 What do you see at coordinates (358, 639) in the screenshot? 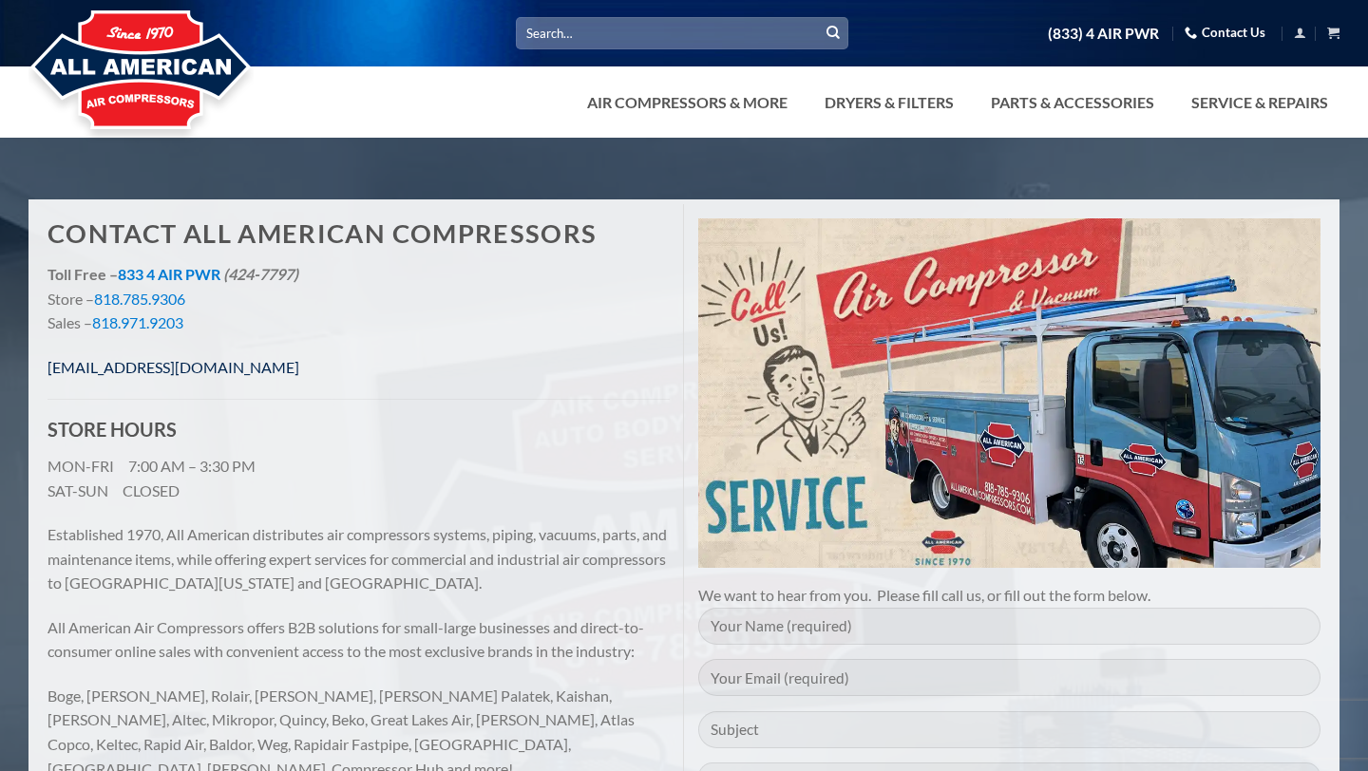
I see `p: All American Air Compressors offers B2B solutions for small-large businesses and direct-to-consum...` at bounding box center [358, 639].